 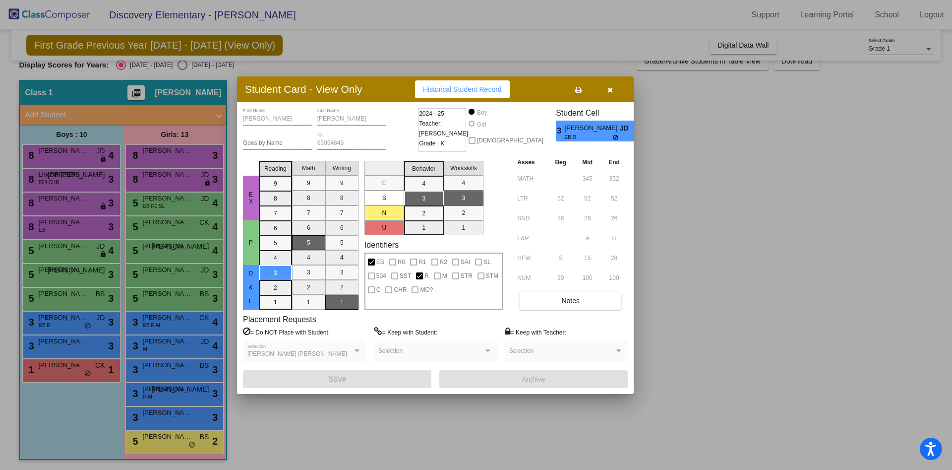 I want to click on span: Notes, so click(x=570, y=300).